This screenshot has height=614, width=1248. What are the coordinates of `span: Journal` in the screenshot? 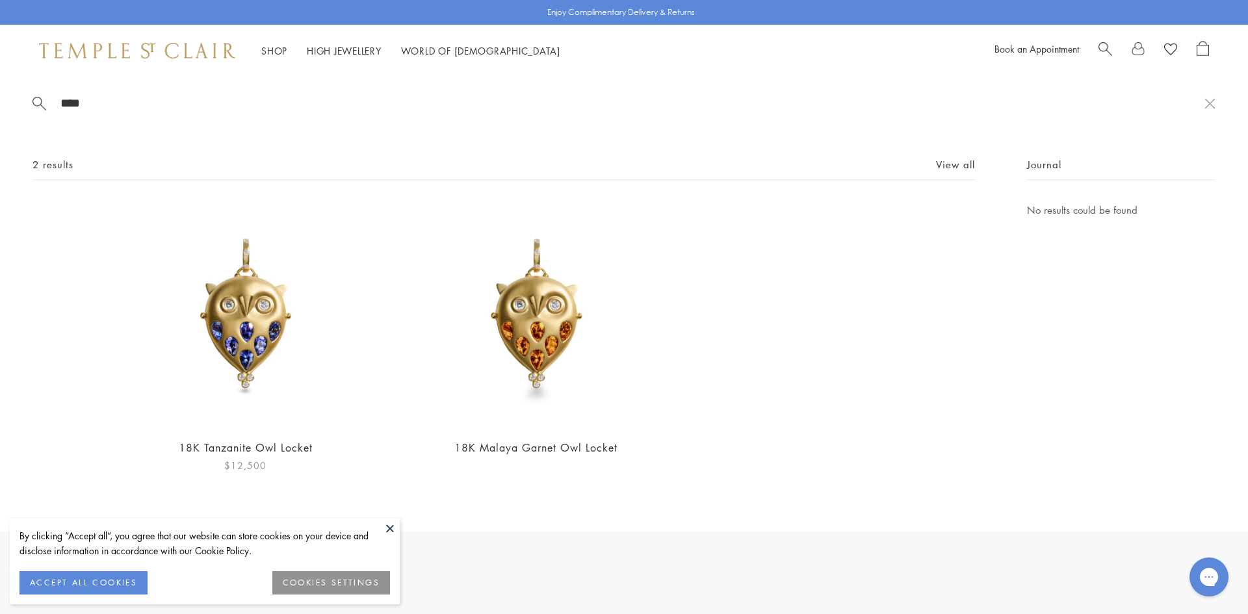 It's located at (1044, 165).